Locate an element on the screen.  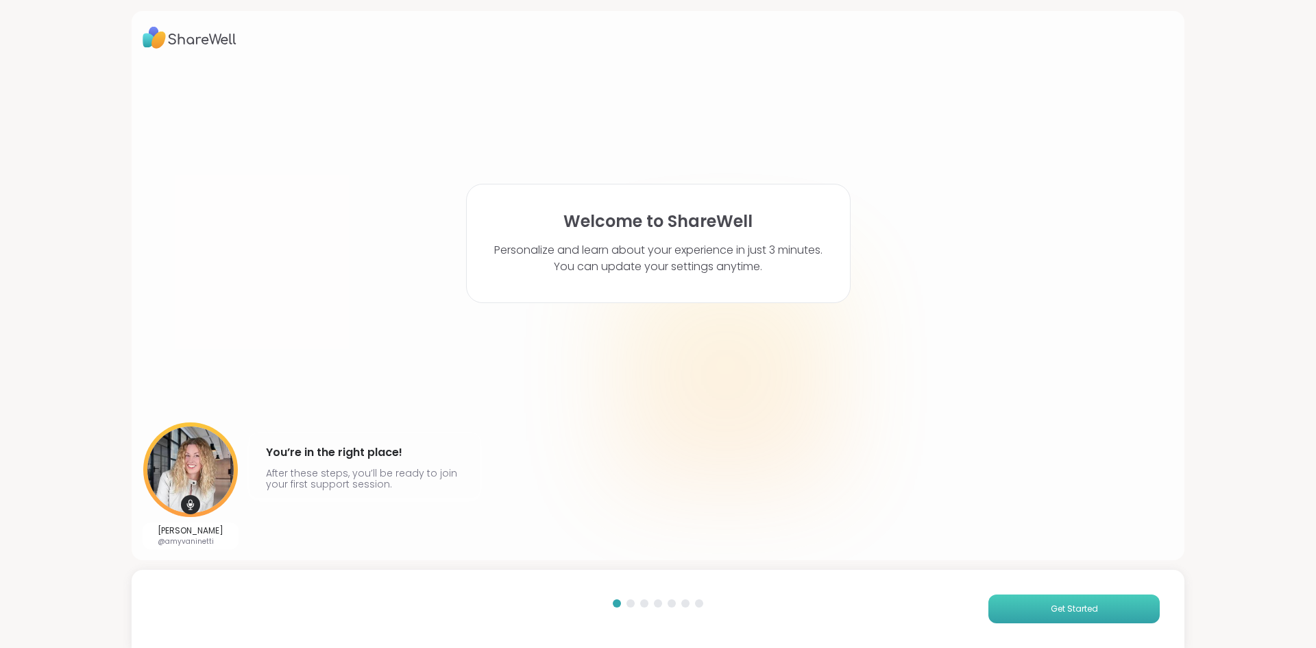
p: @amyvaninetti is located at coordinates (191, 541).